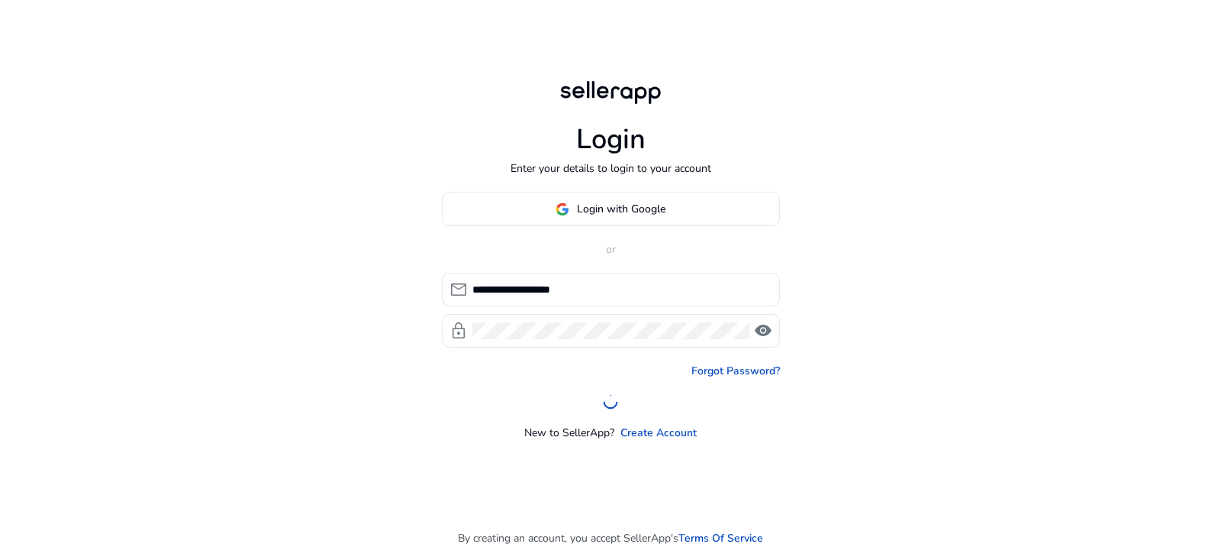 This screenshot has height=560, width=1221. What do you see at coordinates (611, 168) in the screenshot?
I see `p: Enter your details to login to your account` at bounding box center [611, 168].